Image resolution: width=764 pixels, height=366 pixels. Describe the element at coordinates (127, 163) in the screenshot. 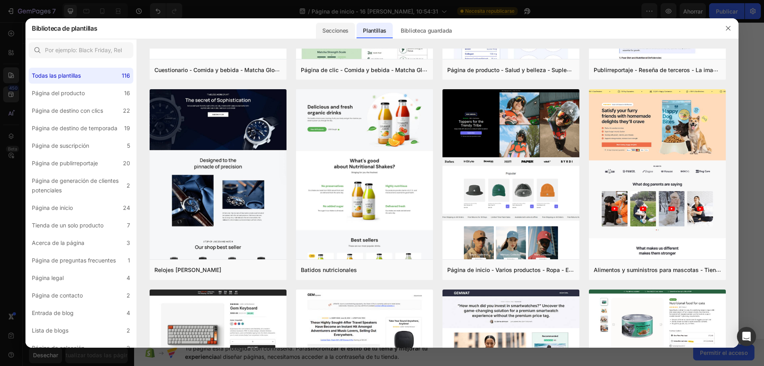

I see `font: 20` at that location.